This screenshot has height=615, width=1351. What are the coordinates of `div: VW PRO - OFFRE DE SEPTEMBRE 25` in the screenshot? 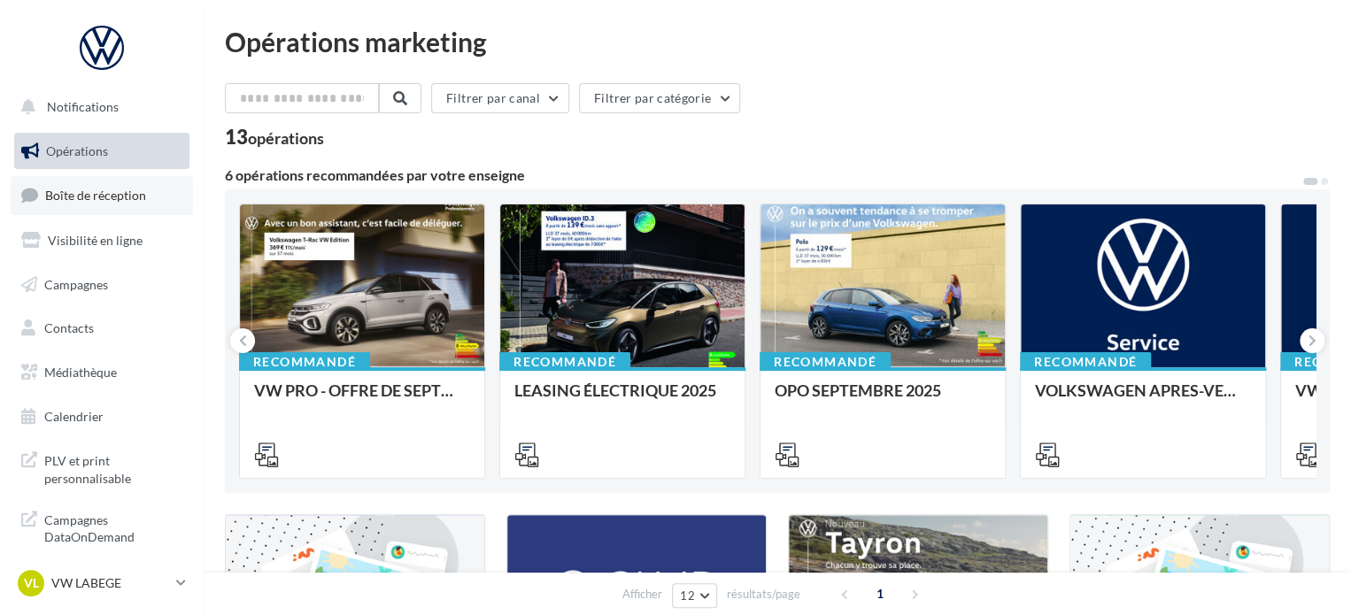 It's located at (362, 399).